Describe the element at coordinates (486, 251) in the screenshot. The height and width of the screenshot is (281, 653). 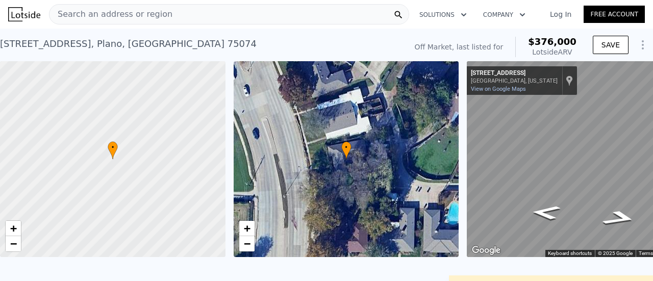
I see `a: Open this area in Google Maps (opens a new window)` at that location.